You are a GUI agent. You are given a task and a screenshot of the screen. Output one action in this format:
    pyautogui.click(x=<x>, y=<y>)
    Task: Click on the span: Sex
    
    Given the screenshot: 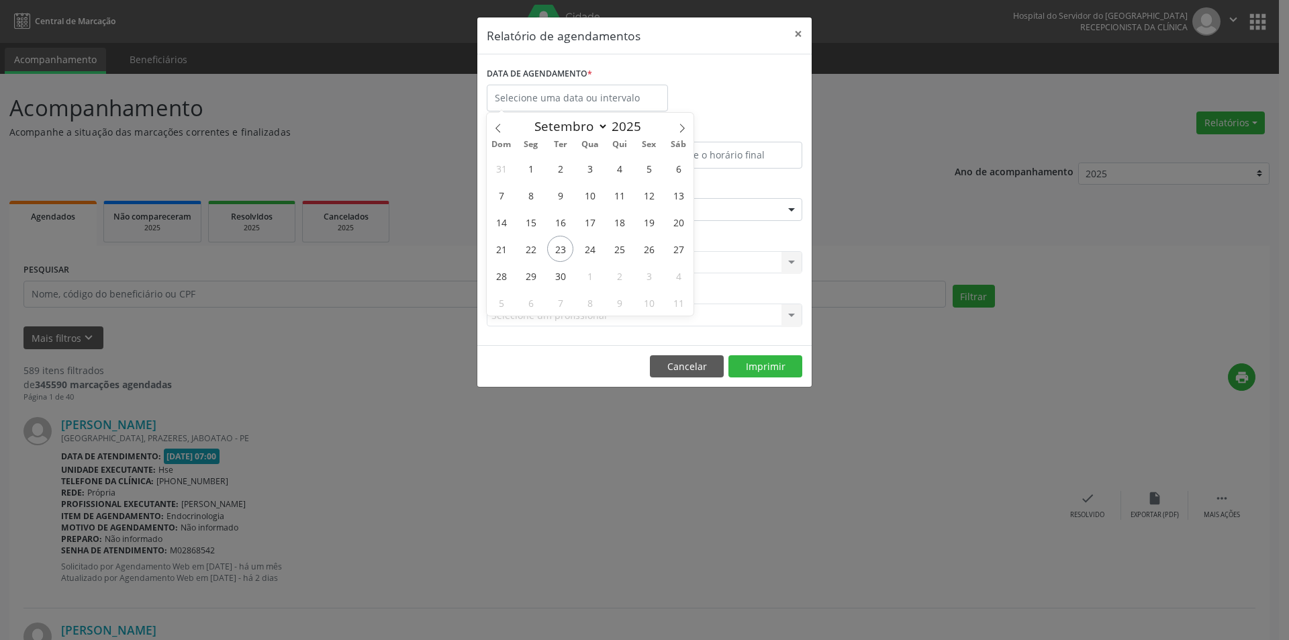 What is the action you would take?
    pyautogui.click(x=649, y=144)
    